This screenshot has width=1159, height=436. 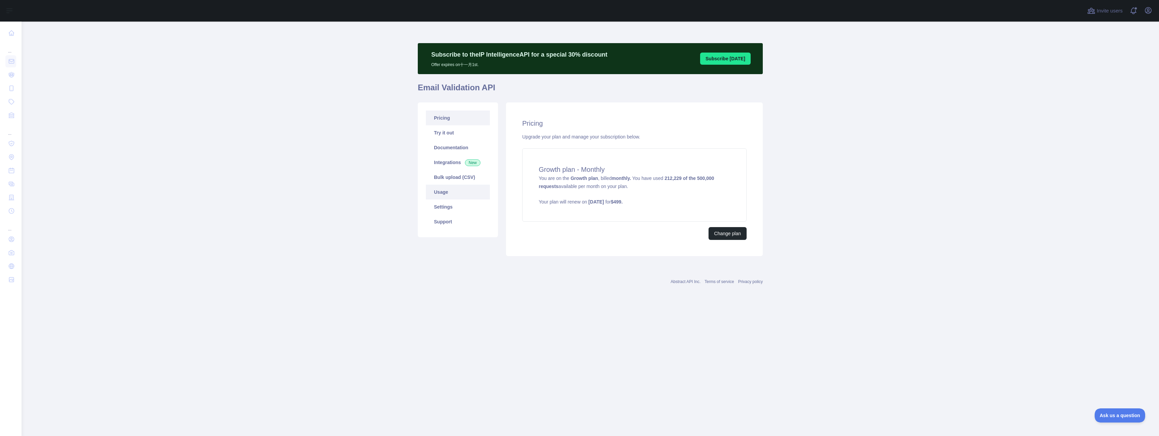 What do you see at coordinates (584, 178) in the screenshot?
I see `strong: Growth plan` at bounding box center [584, 178].